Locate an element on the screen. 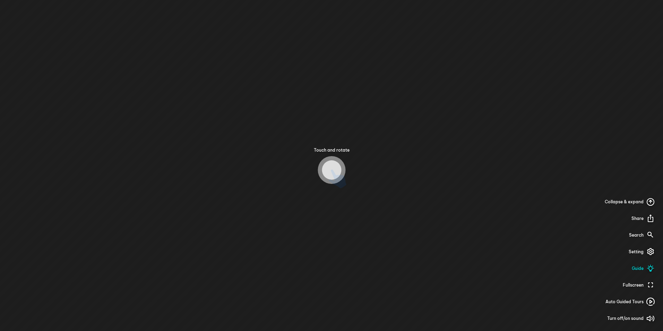  span: Fullscreen is located at coordinates (633, 285).